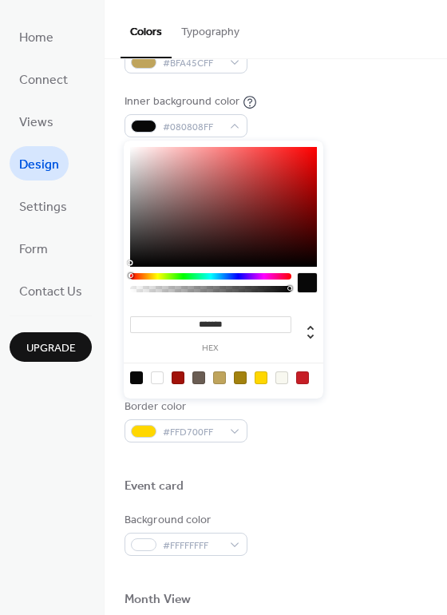 This screenshot has height=615, width=447. Describe the element at coordinates (240, 378) in the screenshot. I see `div: rgb(163, 130, 14)` at that location.